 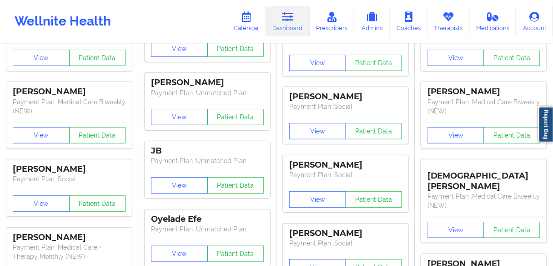 What do you see at coordinates (208, 151) in the screenshot?
I see `div: JB` at bounding box center [208, 151].